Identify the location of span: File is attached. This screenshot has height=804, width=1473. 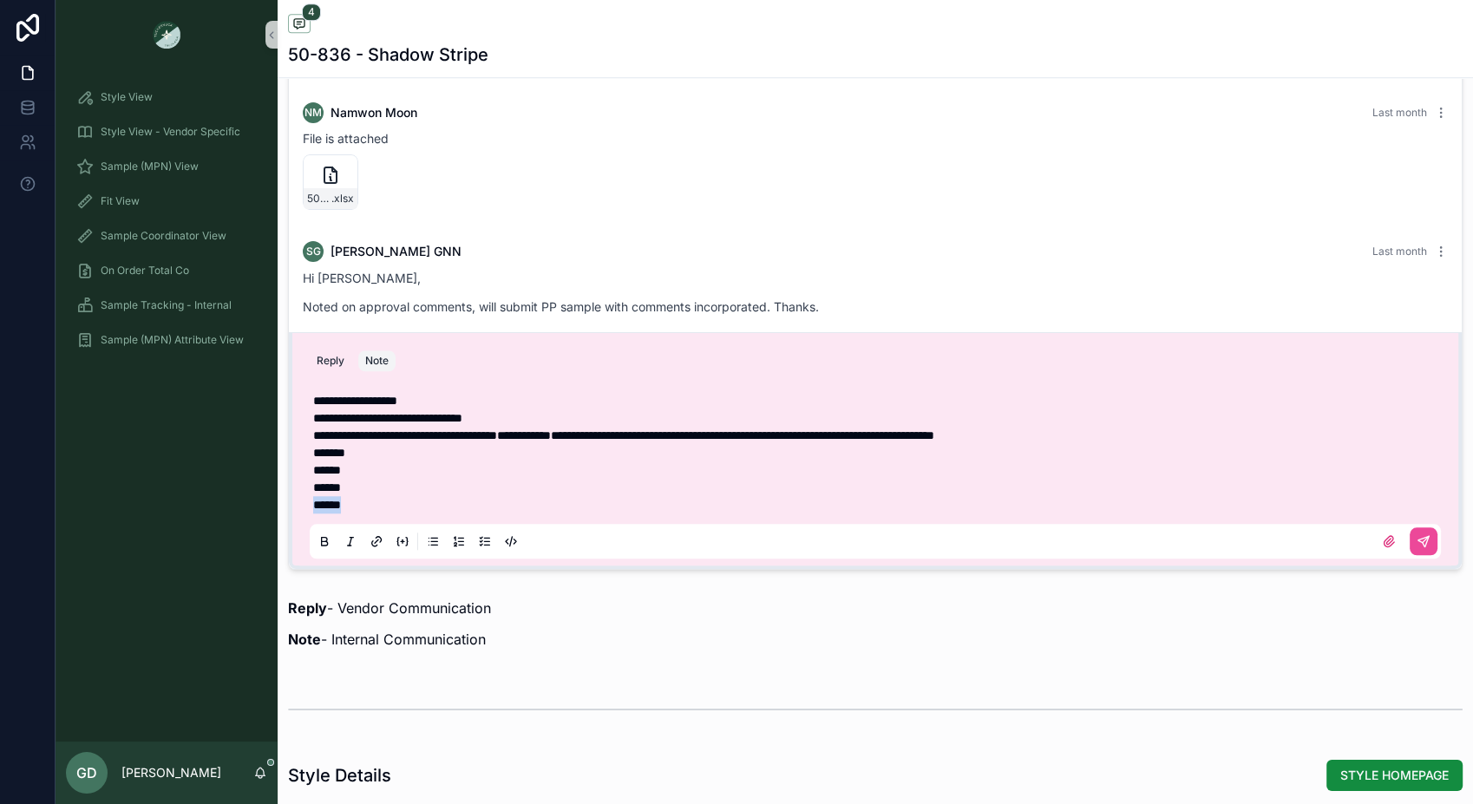
(345, 138).